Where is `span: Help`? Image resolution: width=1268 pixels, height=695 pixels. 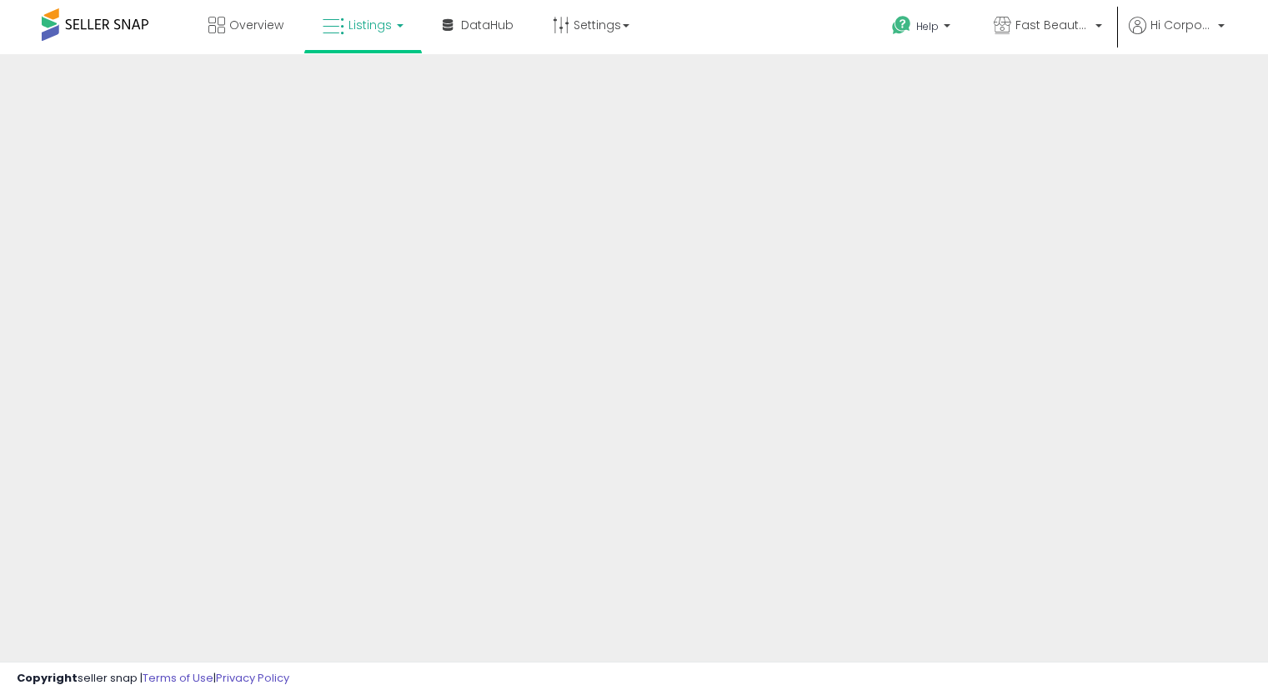 span: Help is located at coordinates (927, 26).